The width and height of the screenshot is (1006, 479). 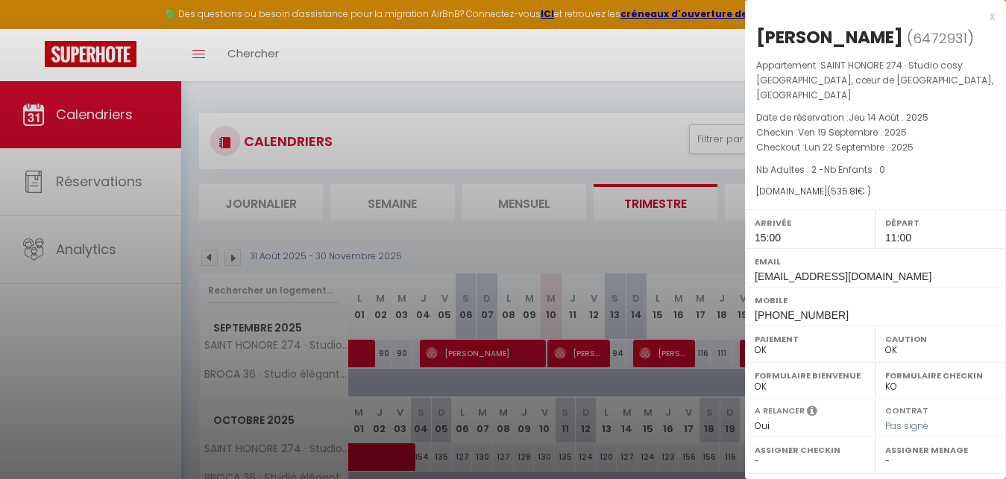 What do you see at coordinates (940, 376) in the screenshot?
I see `label: Formulaire Checkin` at bounding box center [940, 376].